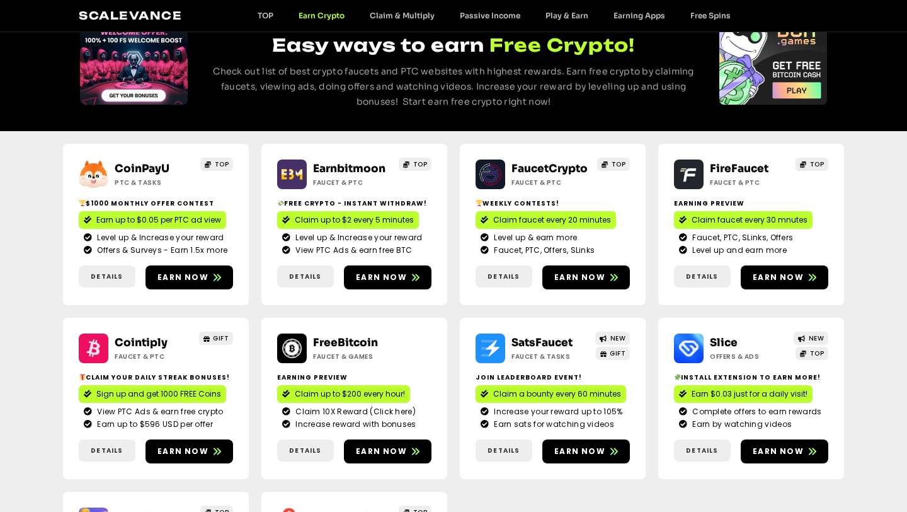 The height and width of the screenshot is (512, 907). What do you see at coordinates (402, 15) in the screenshot?
I see `a: Claim & Multiply` at bounding box center [402, 15].